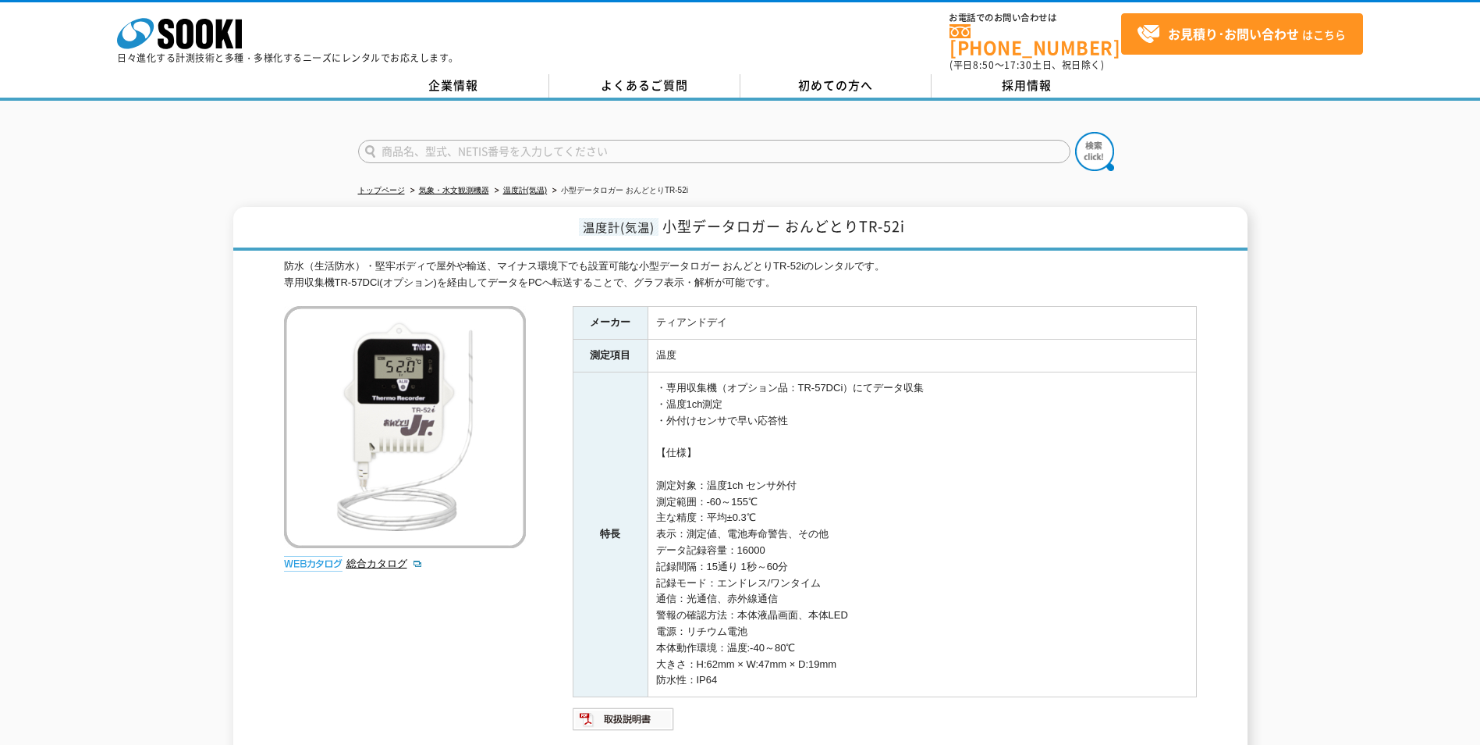 The height and width of the screenshot is (745, 1480). What do you see at coordinates (836, 86) in the screenshot?
I see `a: 初めての方へ` at bounding box center [836, 86].